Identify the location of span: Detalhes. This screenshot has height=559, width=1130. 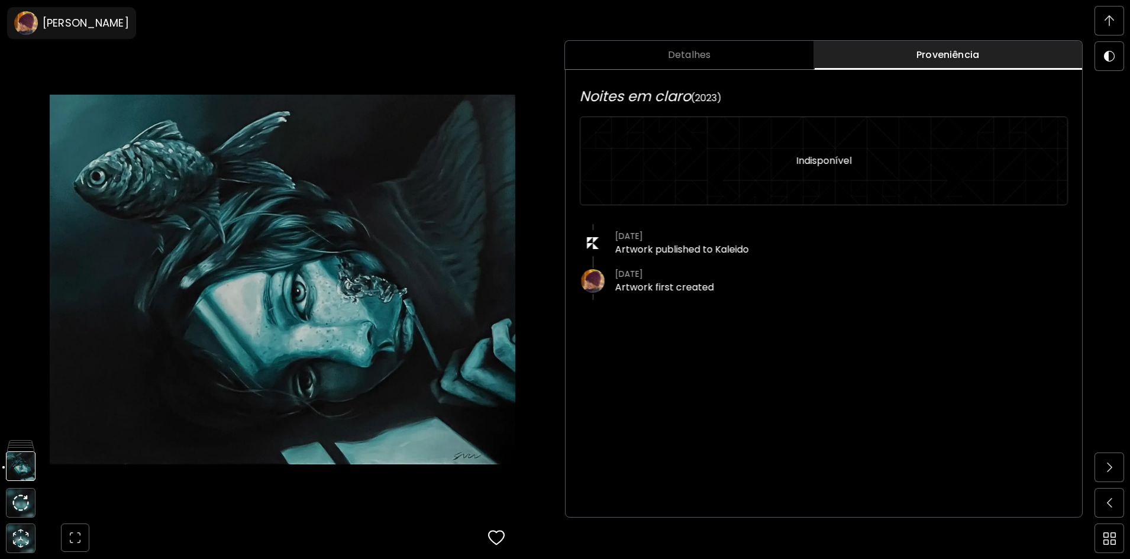
(689, 55).